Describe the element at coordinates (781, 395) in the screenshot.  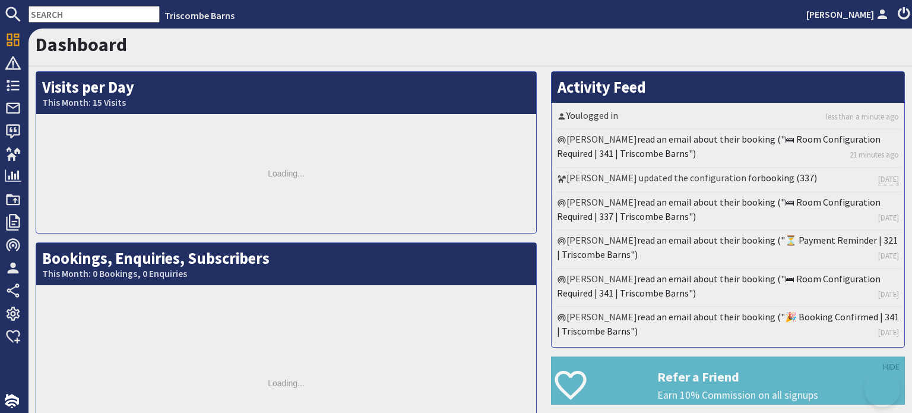
I see `p: Earn 10% Commission on all signups` at that location.